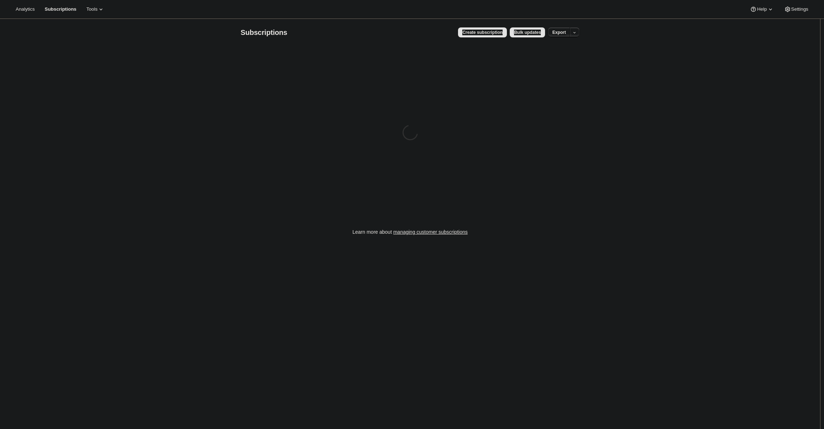  I want to click on button: Analytics, so click(25, 9).